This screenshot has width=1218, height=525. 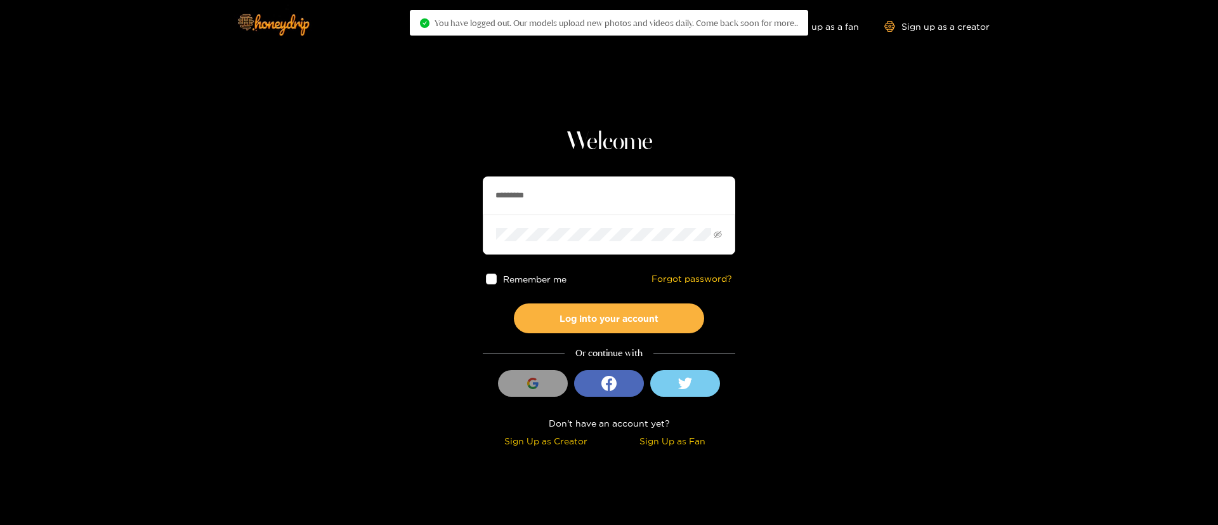 What do you see at coordinates (425, 23) in the screenshot?
I see `span: check-circle` at bounding box center [425, 23].